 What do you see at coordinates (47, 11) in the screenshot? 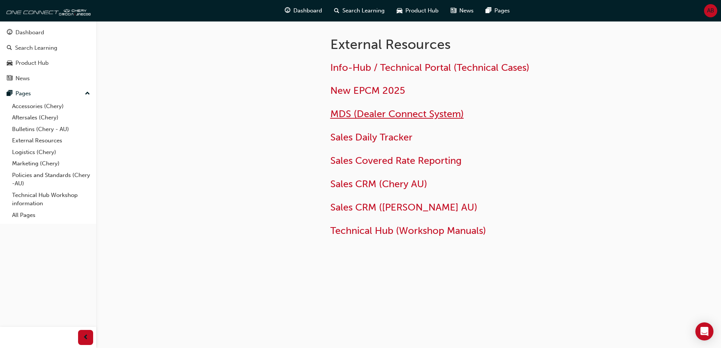
I see `img: oneconnect` at bounding box center [47, 11].